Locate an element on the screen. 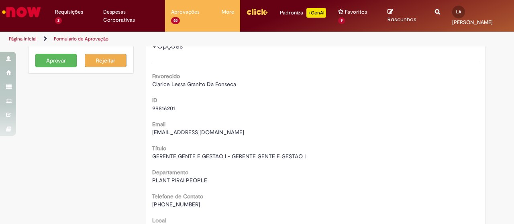 The image size is (514, 224). span: 2 is located at coordinates (58, 20).